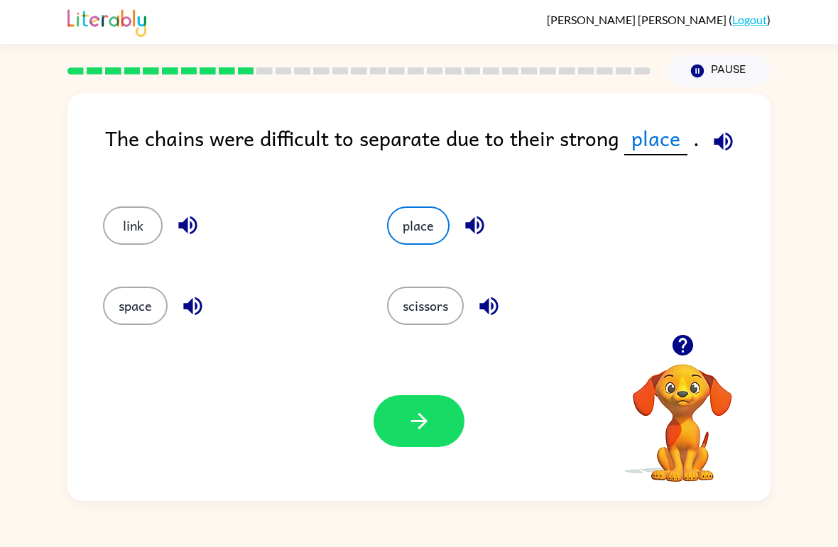 The image size is (838, 547). I want to click on span: place, so click(655, 138).